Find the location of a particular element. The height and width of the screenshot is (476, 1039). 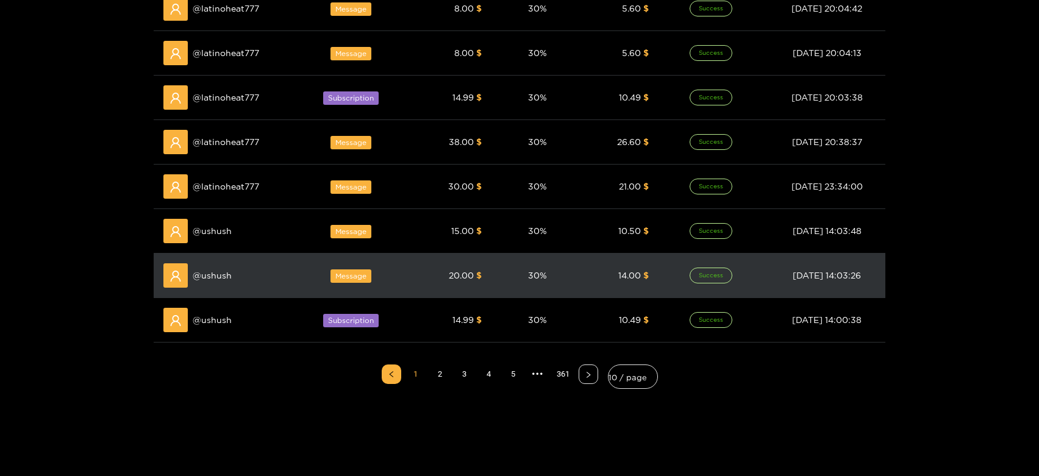

span: right is located at coordinates (588, 375).